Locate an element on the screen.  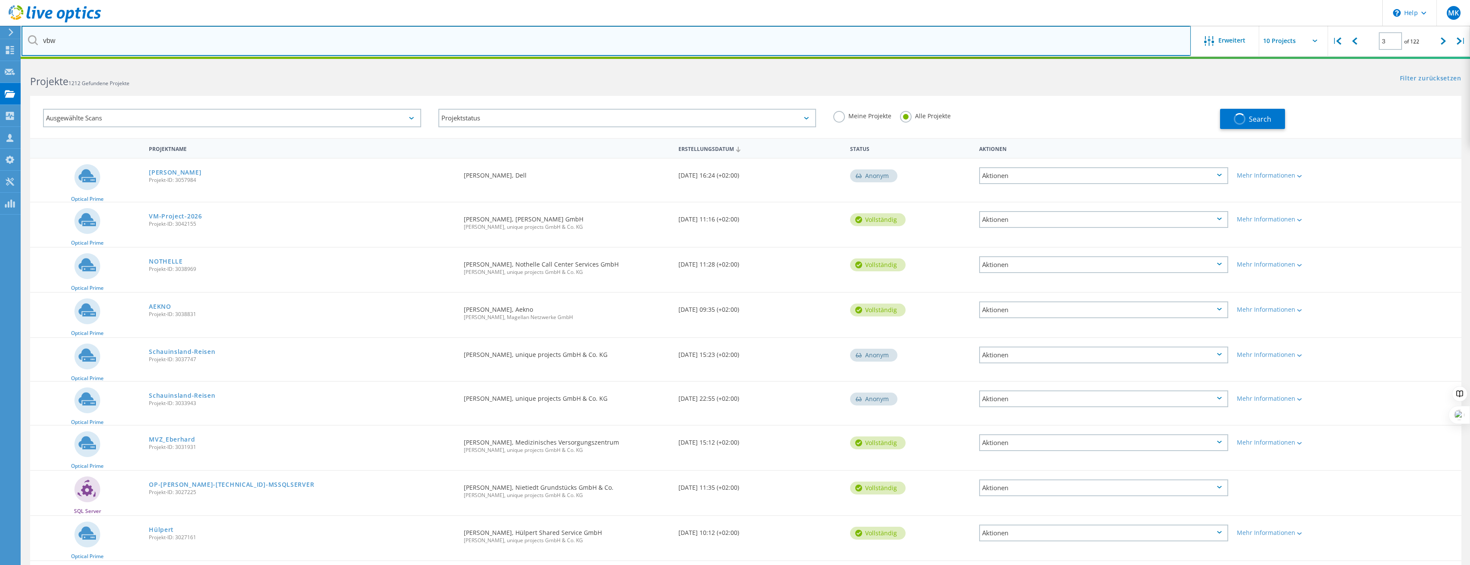
span: Projekt-ID: 3027161 is located at coordinates (302, 538).